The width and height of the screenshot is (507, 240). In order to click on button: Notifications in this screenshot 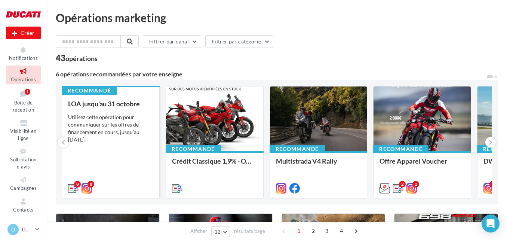, I will do `click(23, 53)`.